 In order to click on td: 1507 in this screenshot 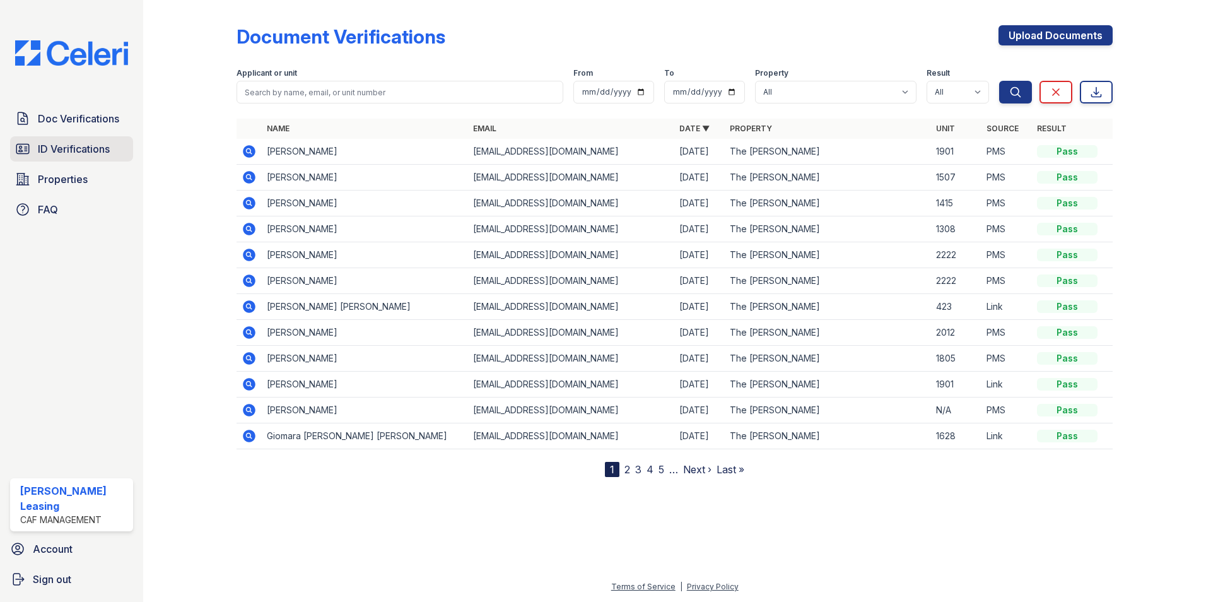, I will do `click(956, 177)`.